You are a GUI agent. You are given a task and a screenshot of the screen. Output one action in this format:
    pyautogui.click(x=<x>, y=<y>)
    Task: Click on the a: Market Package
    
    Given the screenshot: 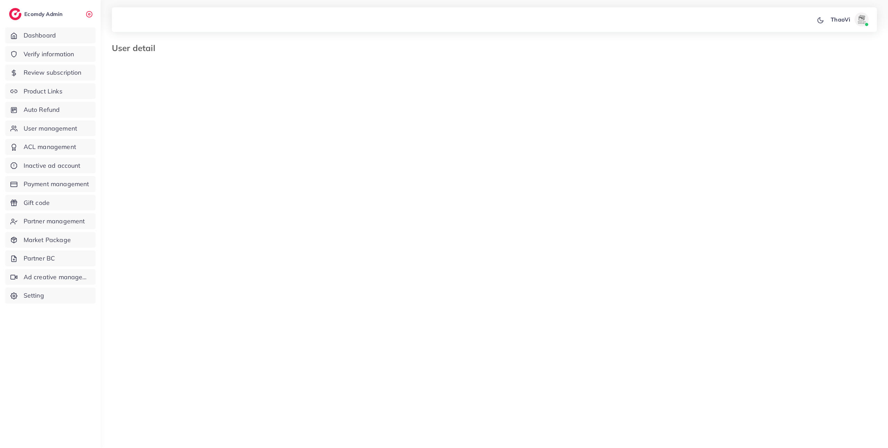 What is the action you would take?
    pyautogui.click(x=50, y=240)
    